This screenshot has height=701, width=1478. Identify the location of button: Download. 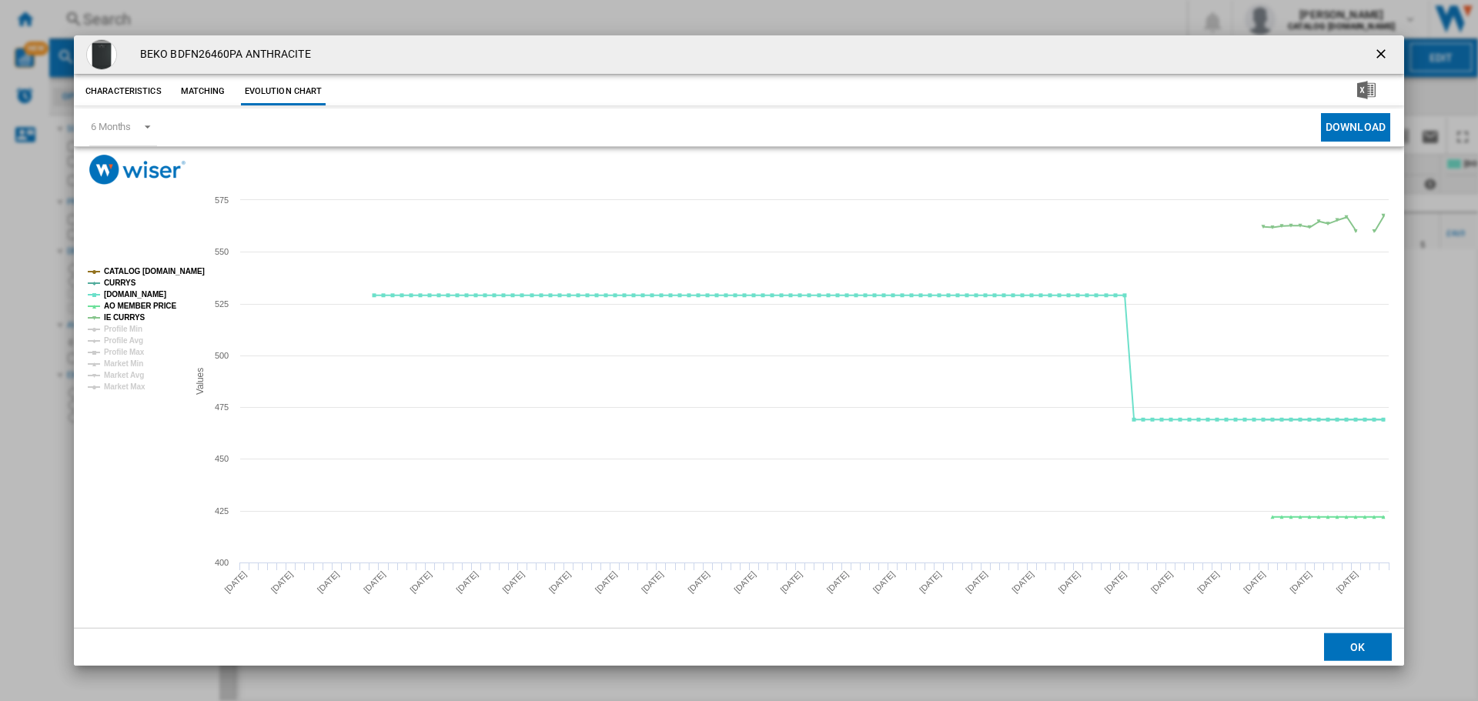
(1355, 127).